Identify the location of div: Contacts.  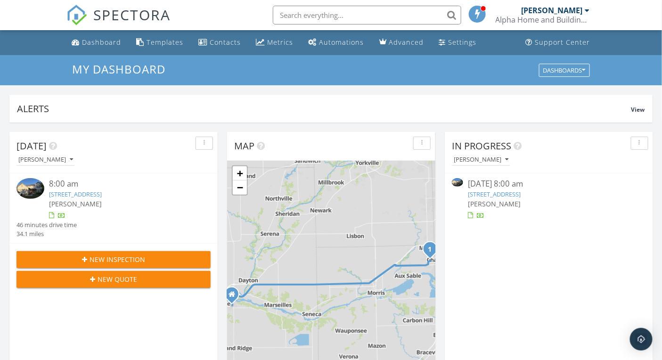
(226, 42).